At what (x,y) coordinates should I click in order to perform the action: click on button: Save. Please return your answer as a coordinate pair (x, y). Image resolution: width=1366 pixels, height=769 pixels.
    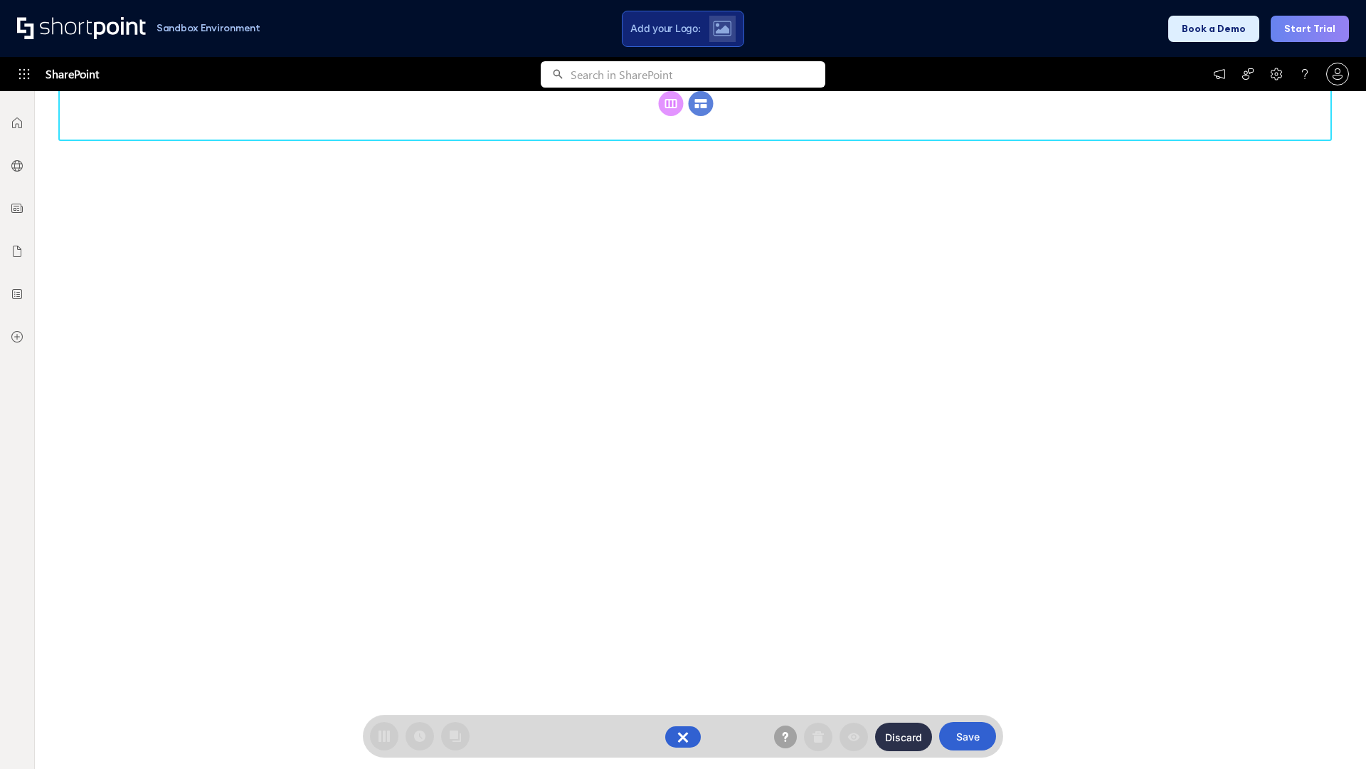
    Looking at the image, I should click on (968, 736).